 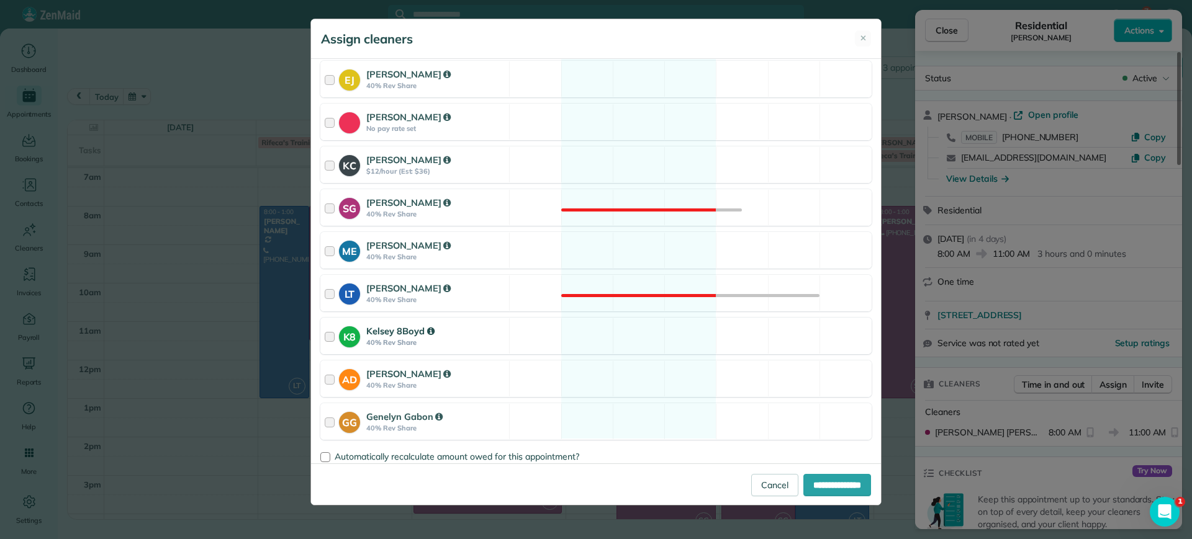 I want to click on span: Automatically recalculate amount owed for this appointment?, so click(x=457, y=457).